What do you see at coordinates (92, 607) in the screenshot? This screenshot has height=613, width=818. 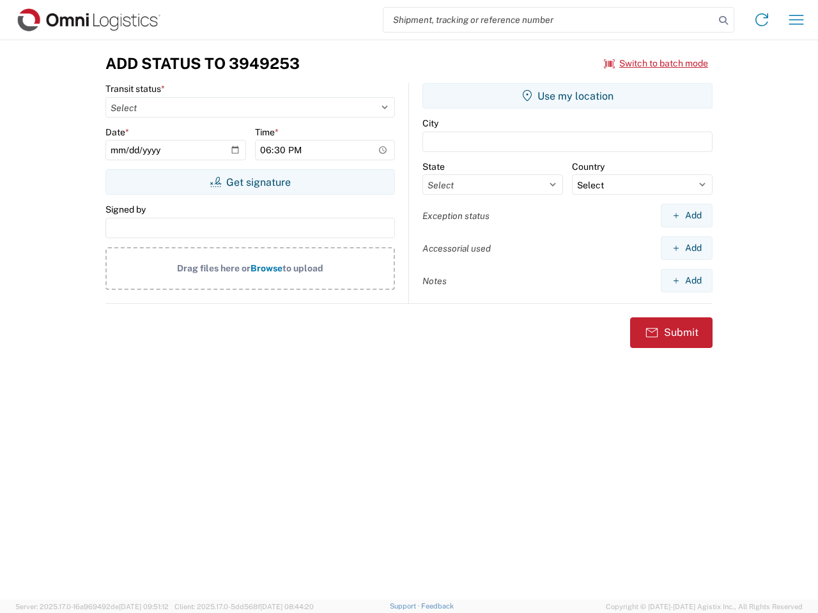 I see `span: Server: 2025.17.0-16a969492de` at bounding box center [92, 607].